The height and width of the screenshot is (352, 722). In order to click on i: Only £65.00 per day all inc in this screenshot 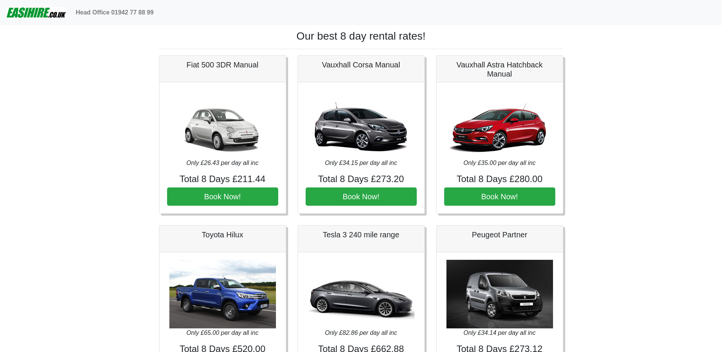, I will do `click(222, 332)`.